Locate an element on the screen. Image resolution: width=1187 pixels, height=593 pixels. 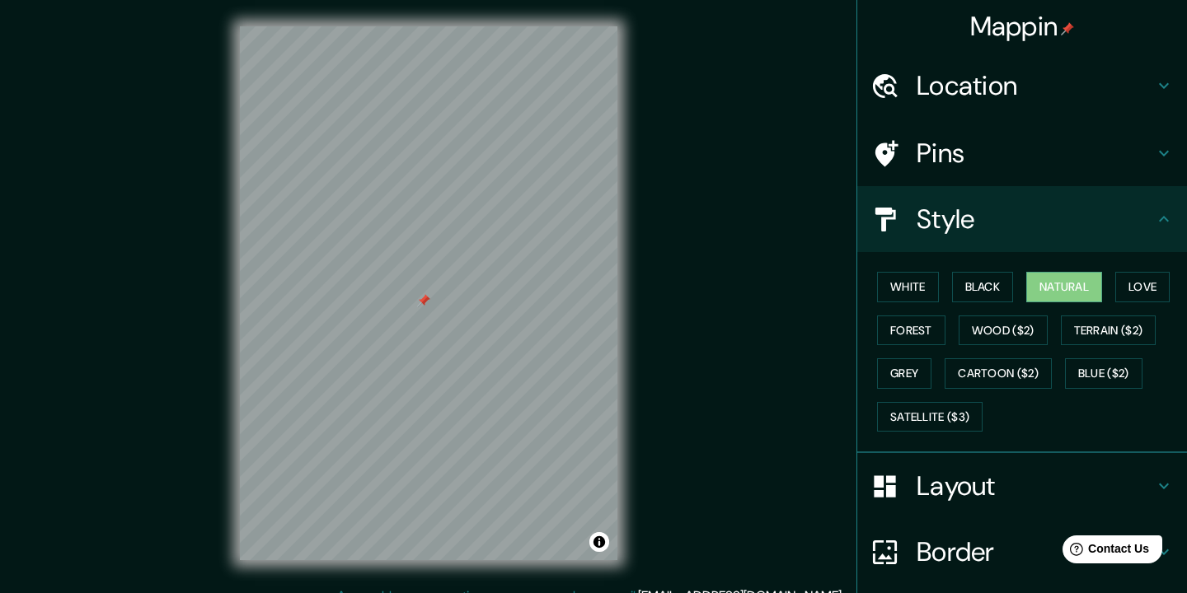
button: White is located at coordinates (907, 287).